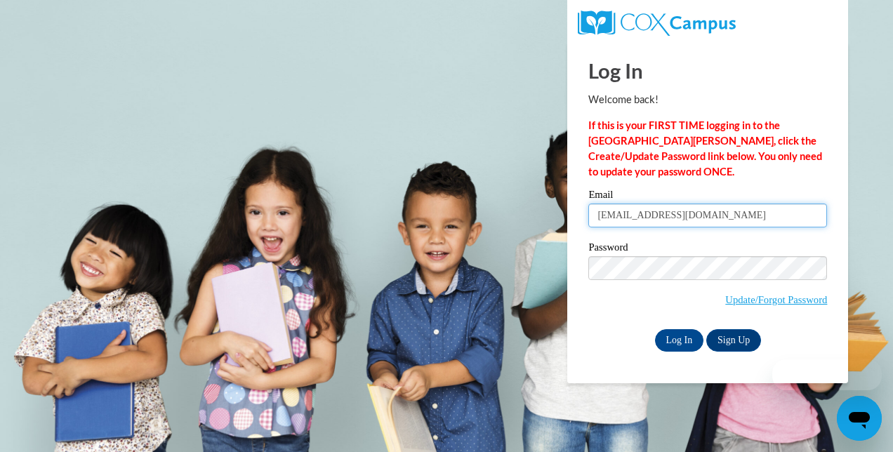 Image resolution: width=893 pixels, height=452 pixels. I want to click on label: Email, so click(708, 197).